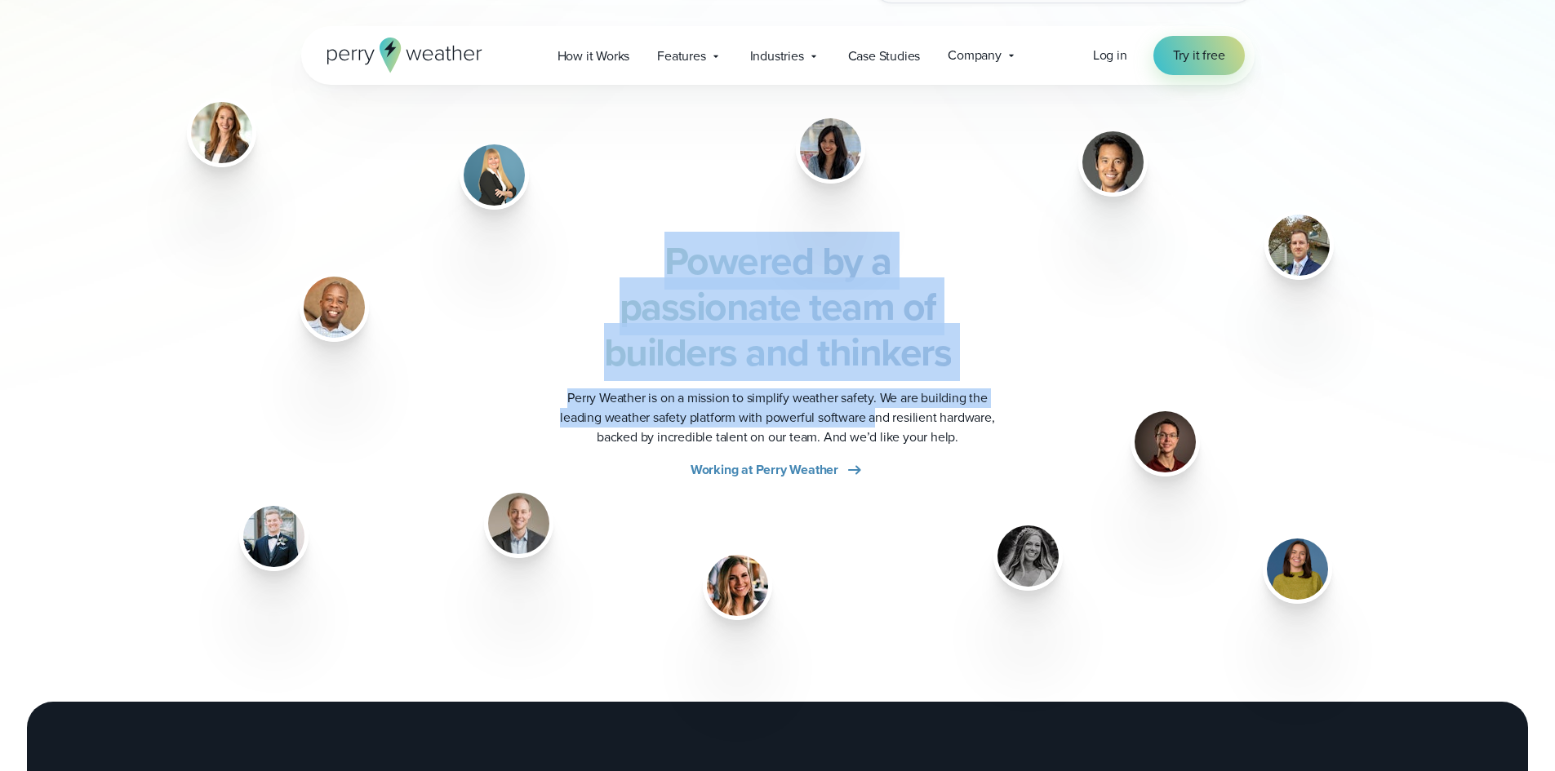 The width and height of the screenshot is (1555, 771). What do you see at coordinates (273, 536) in the screenshot?
I see `img: Dan Mathewson Headshot` at bounding box center [273, 536].